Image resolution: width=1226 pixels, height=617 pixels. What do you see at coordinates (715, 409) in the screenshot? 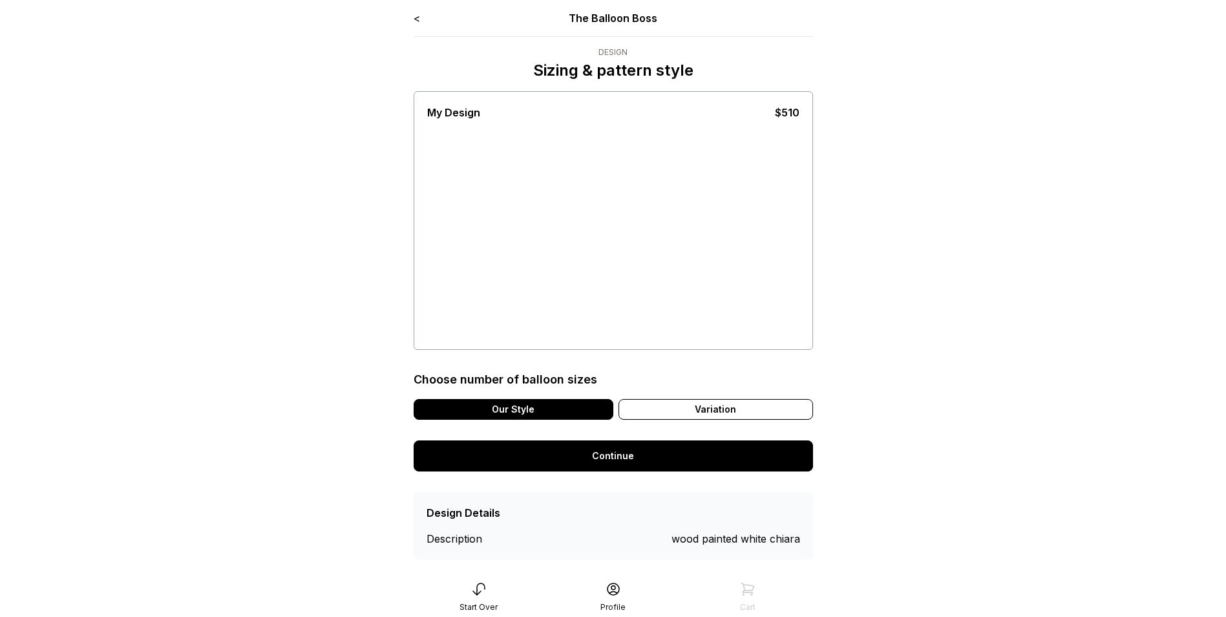
I see `div: Variation` at bounding box center [715, 409].